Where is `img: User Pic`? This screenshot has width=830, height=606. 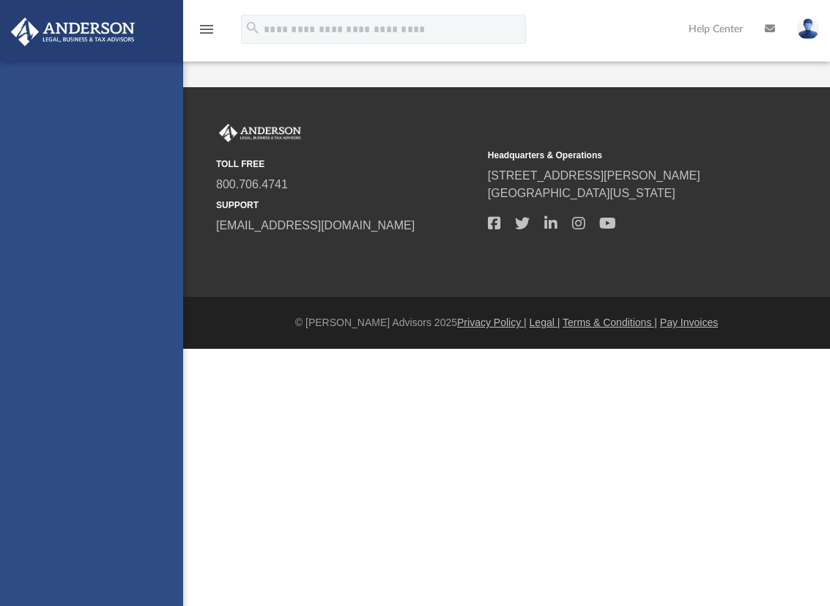 img: User Pic is located at coordinates (808, 29).